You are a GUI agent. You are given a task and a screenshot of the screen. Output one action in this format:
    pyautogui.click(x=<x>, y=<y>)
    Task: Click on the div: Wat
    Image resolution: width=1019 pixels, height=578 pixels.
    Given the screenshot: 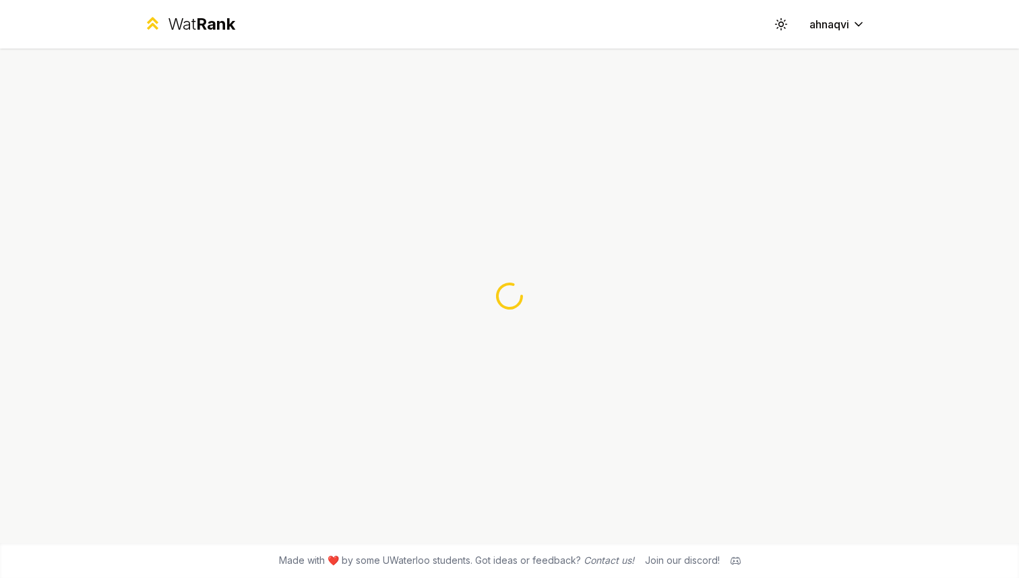 What is the action you would take?
    pyautogui.click(x=202, y=24)
    